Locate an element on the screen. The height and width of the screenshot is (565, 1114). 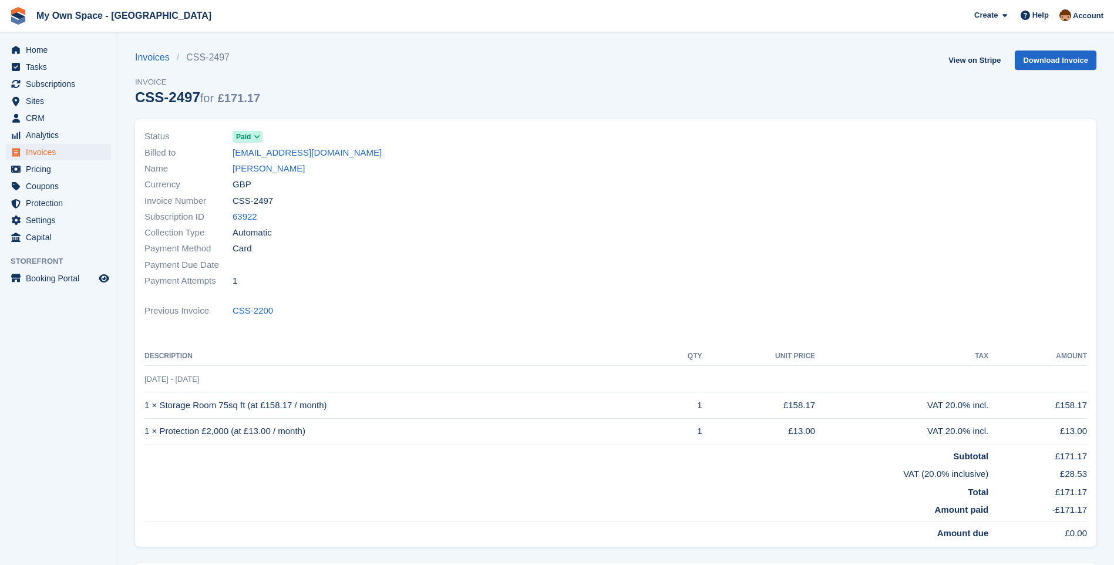
a: View on Stripe is located at coordinates (974, 60).